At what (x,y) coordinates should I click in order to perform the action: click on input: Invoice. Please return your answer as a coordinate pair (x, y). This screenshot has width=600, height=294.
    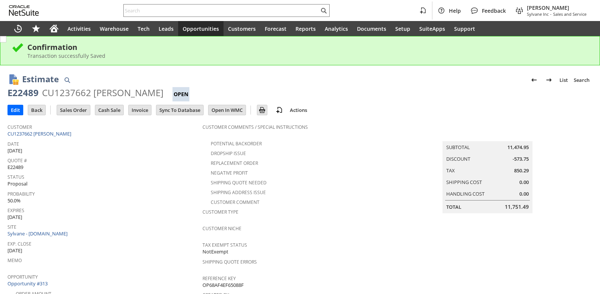
    Looking at the image, I should click on (140, 110).